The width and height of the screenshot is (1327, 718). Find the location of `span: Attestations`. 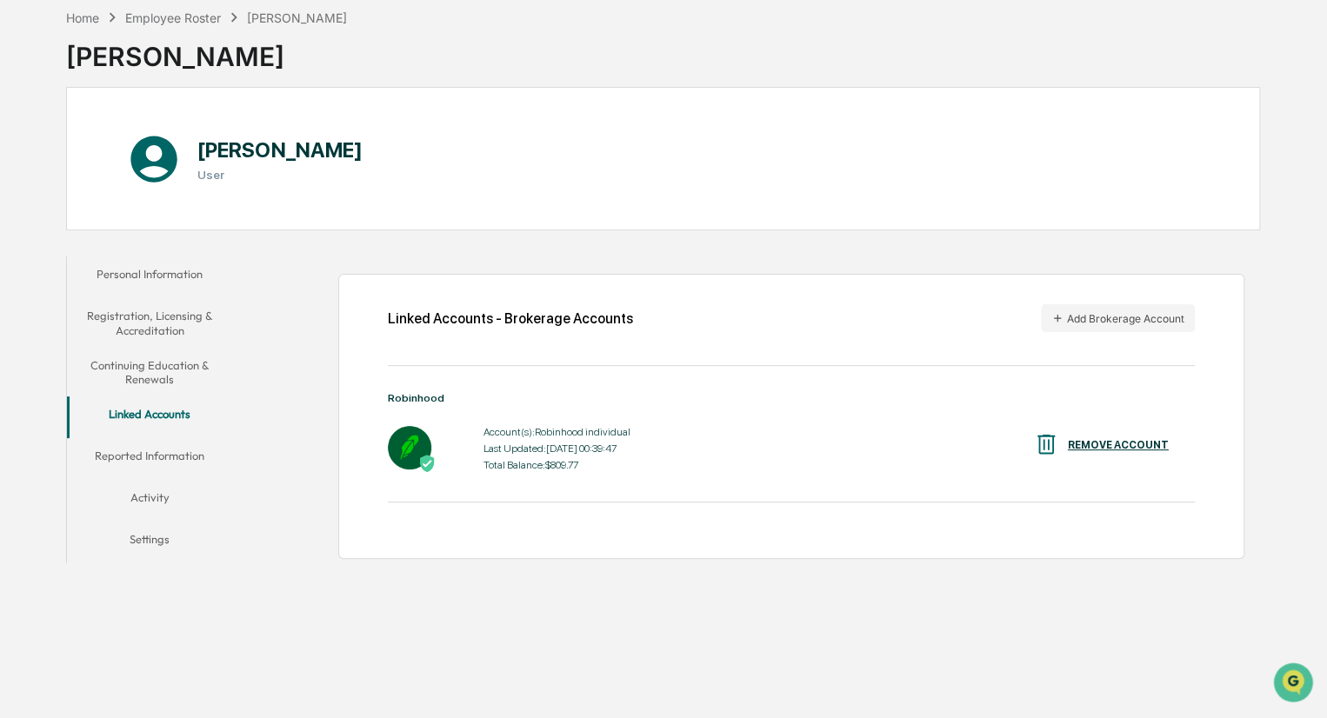

span: Attestations is located at coordinates (179, 228).